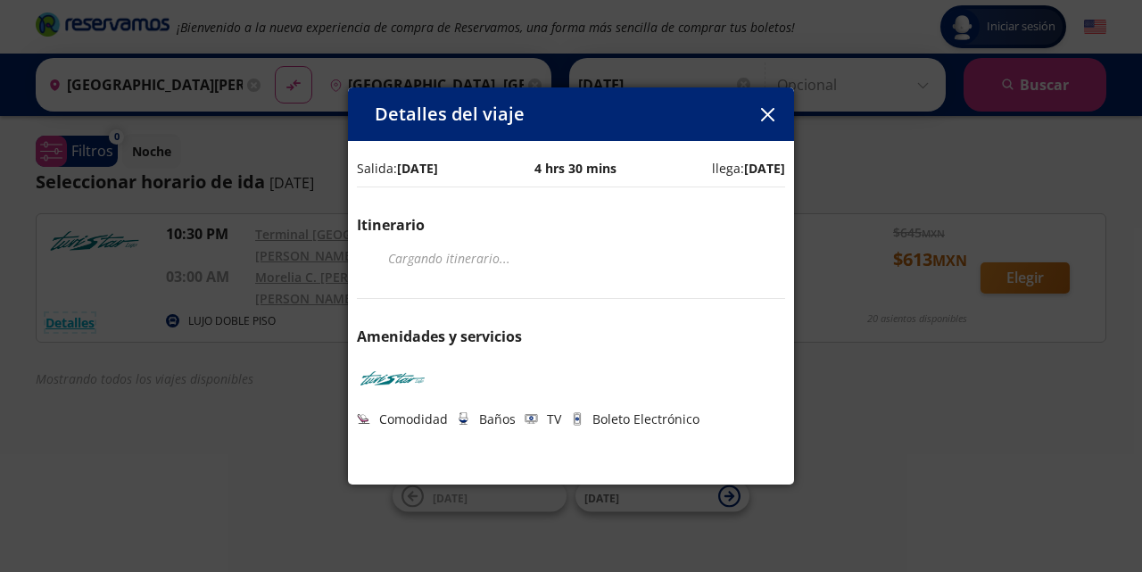 The image size is (1142, 572). I want to click on p: Amenidades y servicios, so click(571, 336).